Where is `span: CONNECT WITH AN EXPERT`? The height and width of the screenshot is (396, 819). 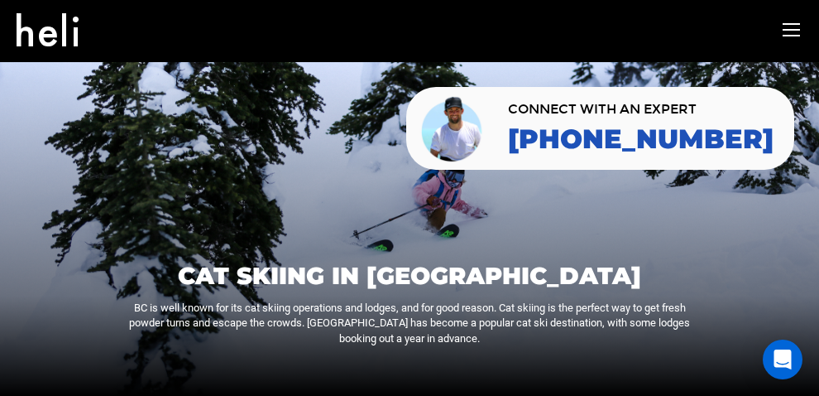 span: CONNECT WITH AN EXPERT is located at coordinates (641, 109).